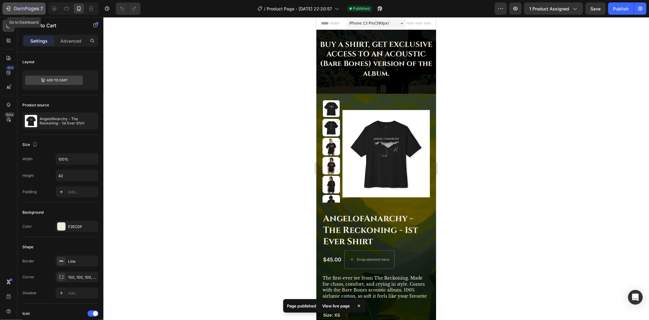 The image size is (649, 320). I want to click on div: Beta, so click(10, 115).